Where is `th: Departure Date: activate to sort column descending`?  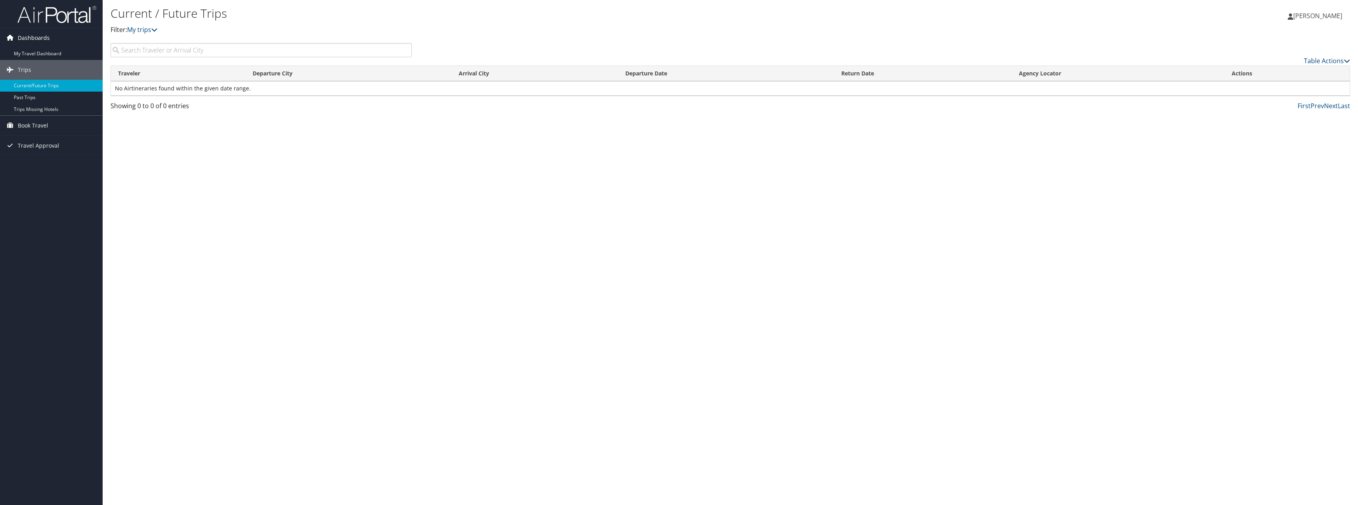
th: Departure Date: activate to sort column descending is located at coordinates (726, 73).